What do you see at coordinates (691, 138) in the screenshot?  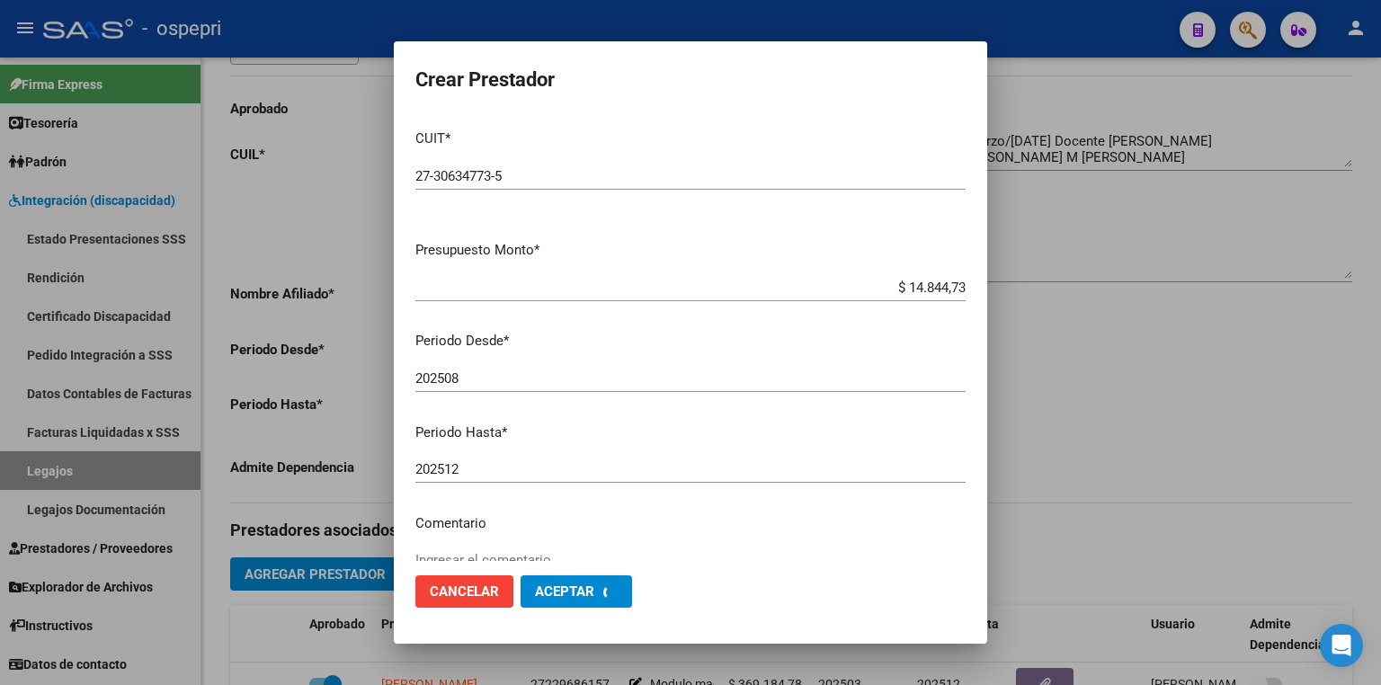 I see `p: CUIT` at bounding box center [691, 138].